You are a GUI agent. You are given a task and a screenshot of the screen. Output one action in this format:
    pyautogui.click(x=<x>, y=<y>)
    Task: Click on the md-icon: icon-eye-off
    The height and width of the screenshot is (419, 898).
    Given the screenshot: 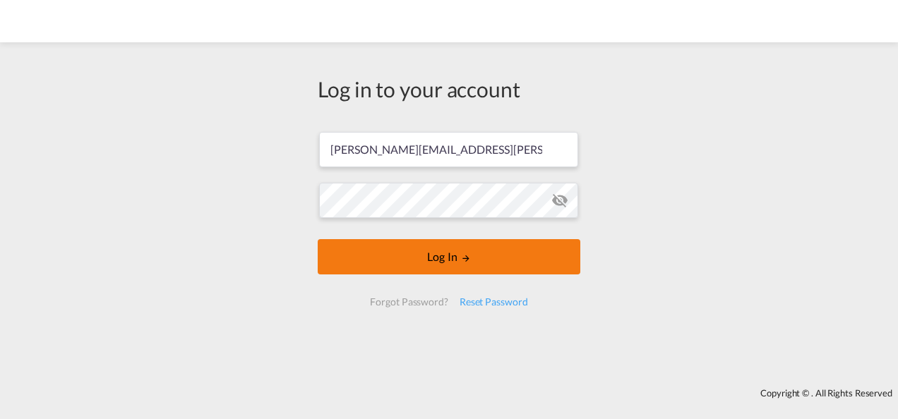 What is the action you would take?
    pyautogui.click(x=560, y=200)
    